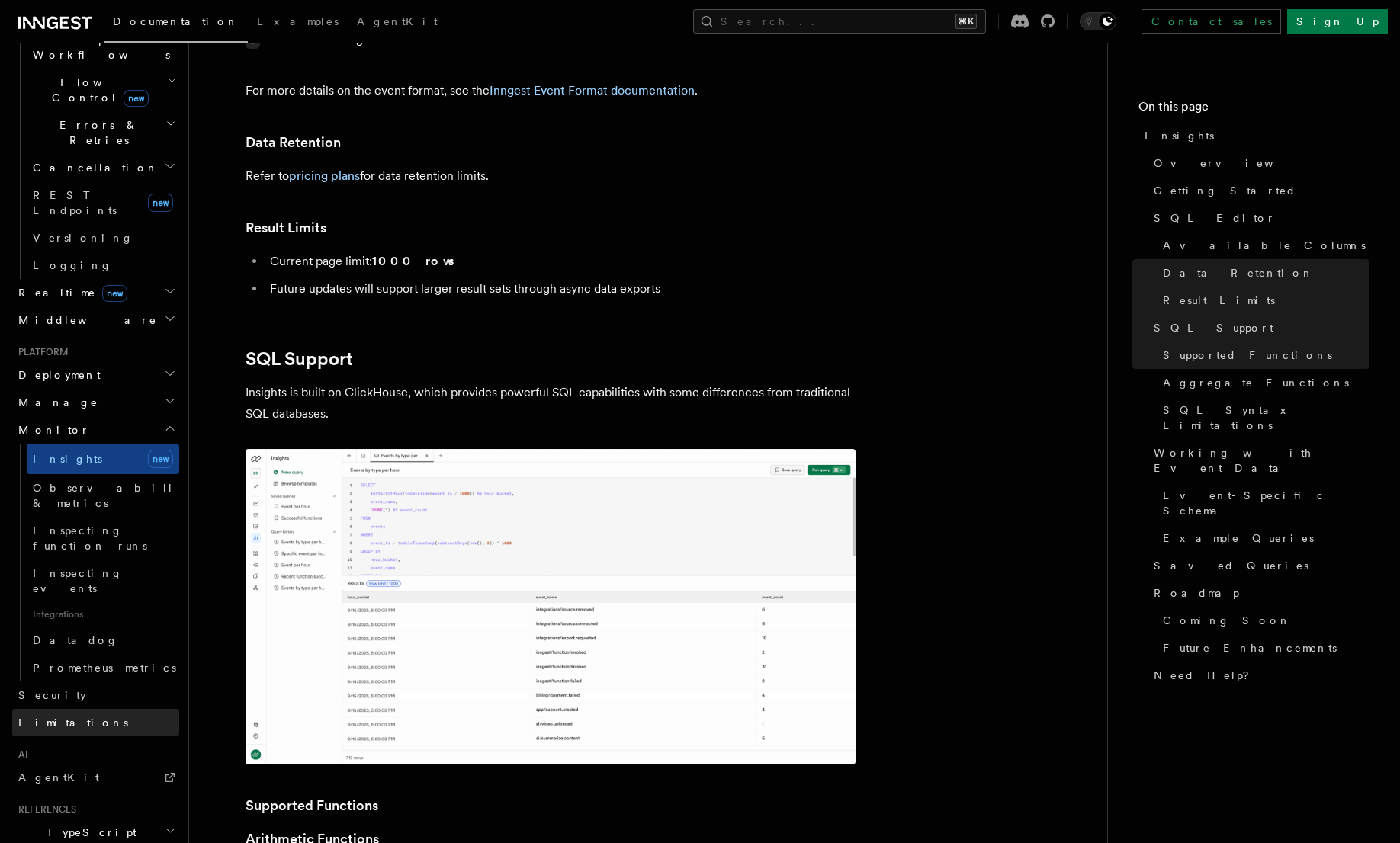 Image resolution: width=1400 pixels, height=843 pixels. What do you see at coordinates (105, 668) in the screenshot?
I see `span: Prometheus metrics` at bounding box center [105, 668].